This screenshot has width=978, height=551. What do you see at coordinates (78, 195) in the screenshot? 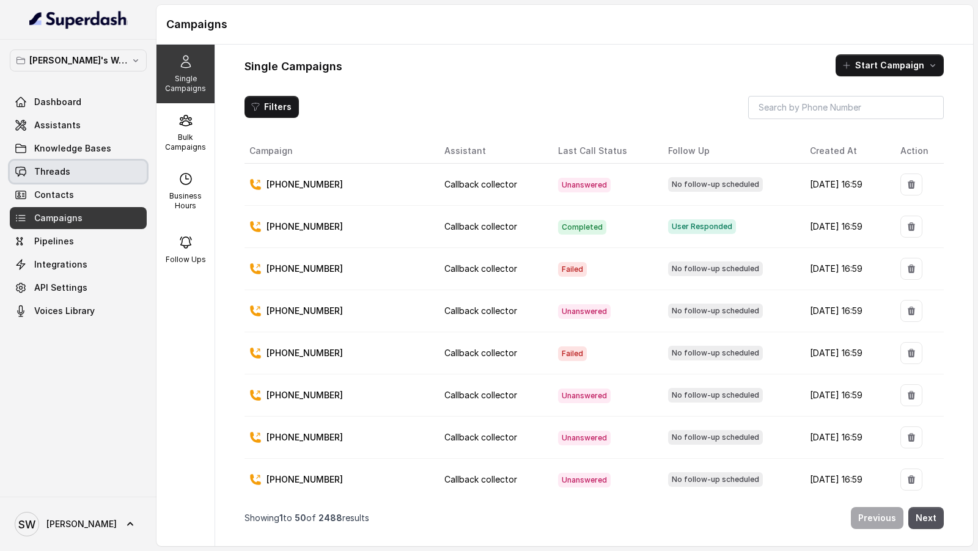
I see `a: Contacts` at bounding box center [78, 195].